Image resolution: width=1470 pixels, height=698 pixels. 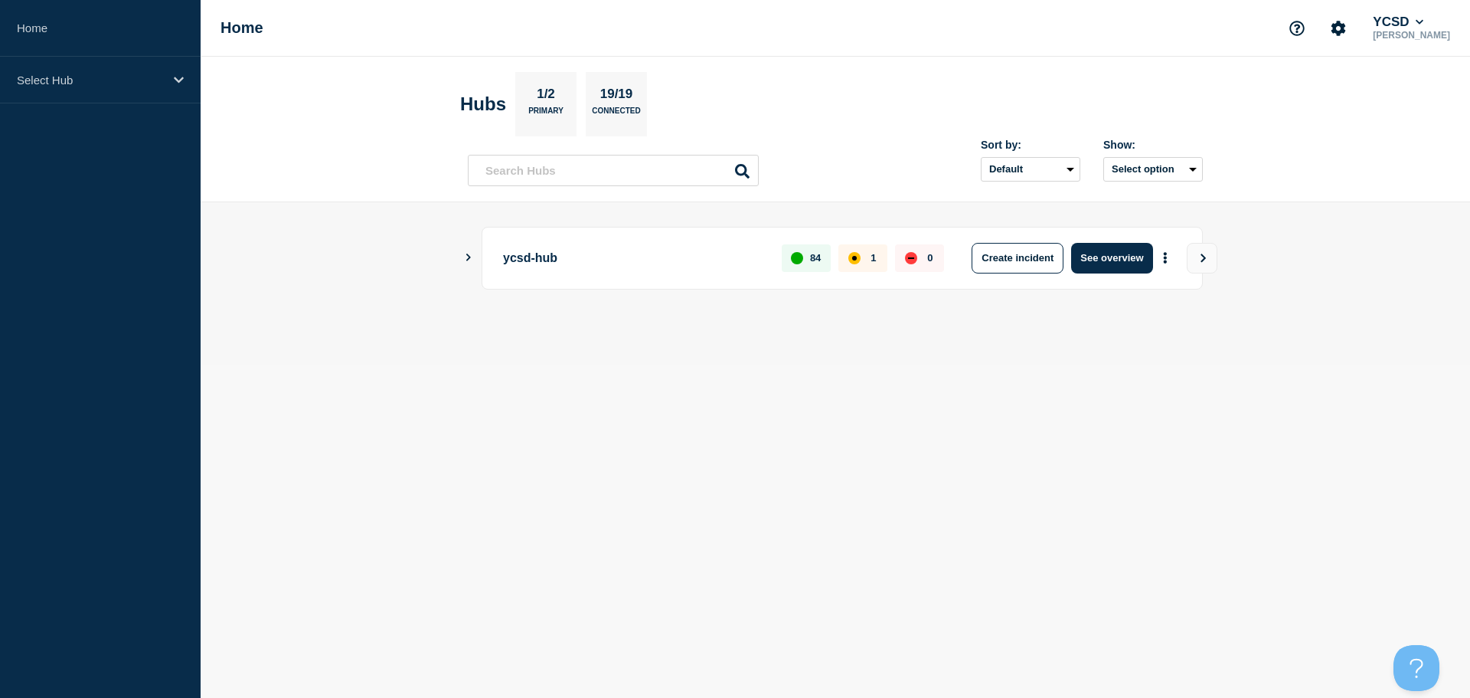 What do you see at coordinates (90, 80) in the screenshot?
I see `p: Select Hub` at bounding box center [90, 80].